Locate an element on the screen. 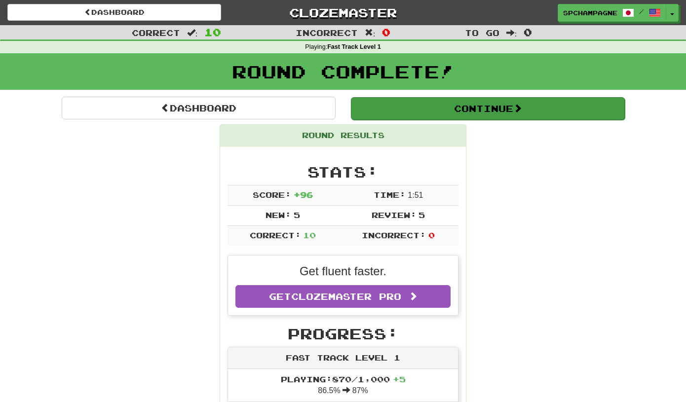 This screenshot has height=402, width=686. button: Continue is located at coordinates (487, 109).